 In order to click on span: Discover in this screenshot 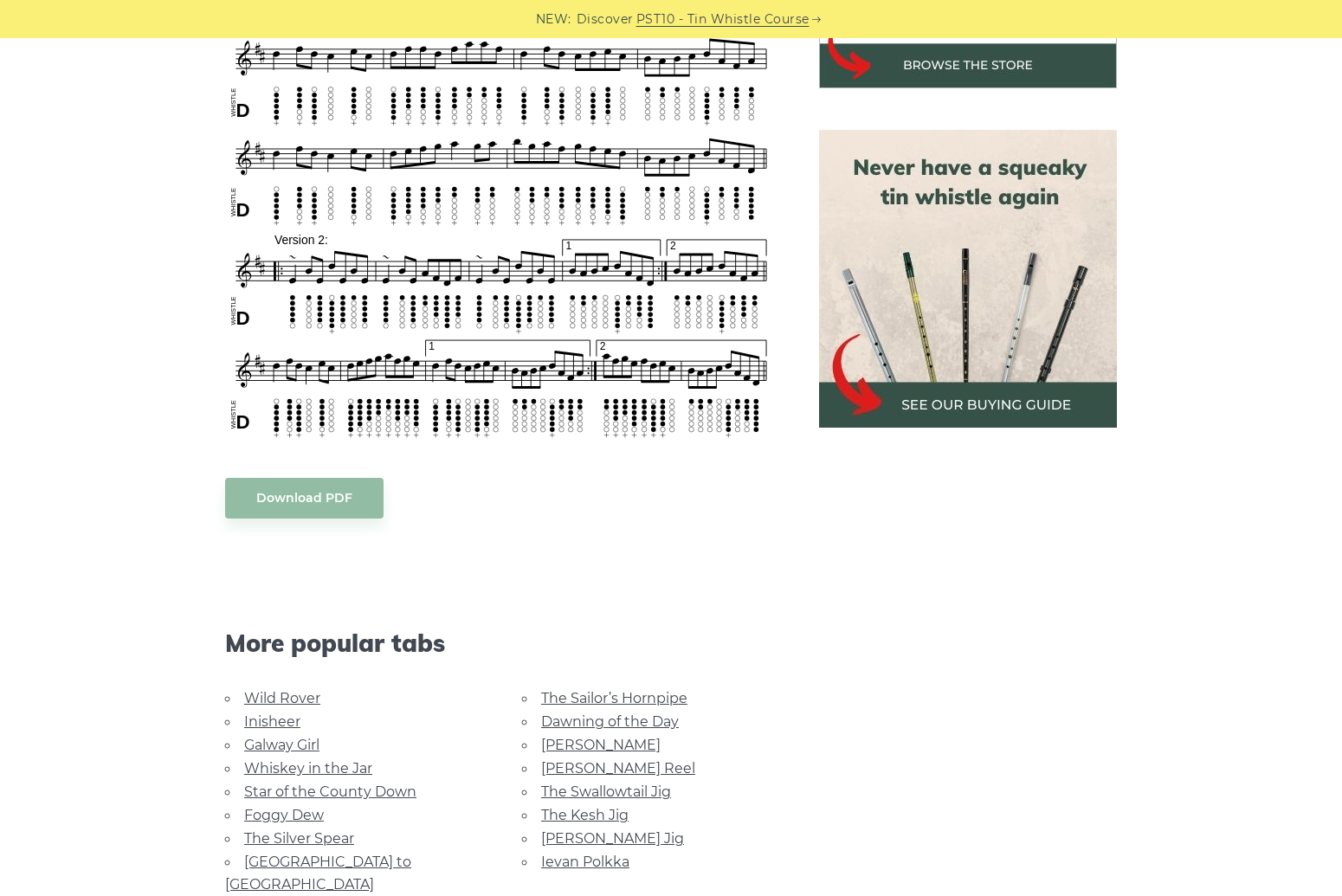, I will do `click(605, 19)`.